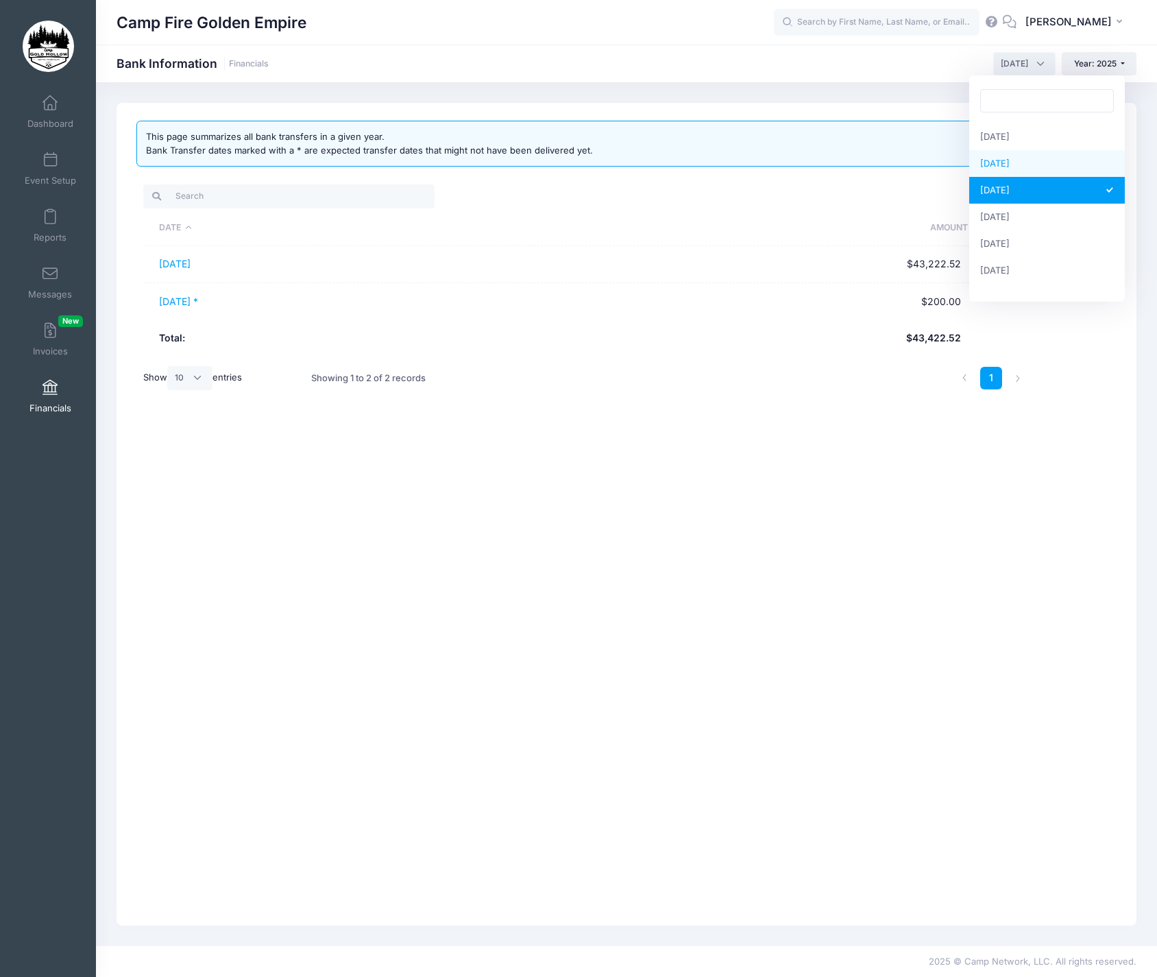 This screenshot has height=977, width=1157. What do you see at coordinates (50, 408) in the screenshot?
I see `span: Financials` at bounding box center [50, 408].